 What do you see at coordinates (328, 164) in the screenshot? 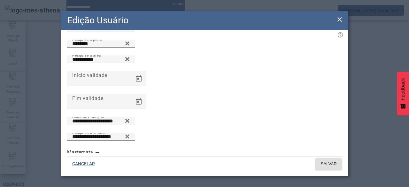
I see `span: SALVAR` at bounding box center [328, 164].